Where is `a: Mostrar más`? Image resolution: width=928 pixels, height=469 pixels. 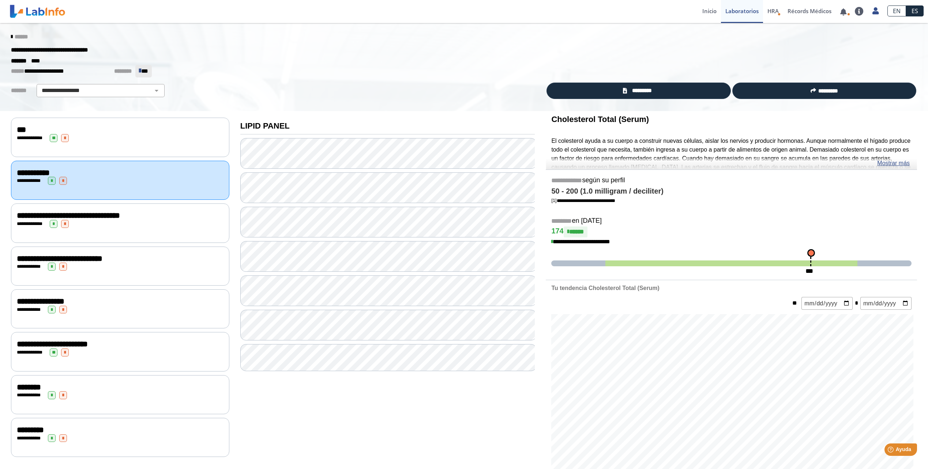 a: Mostrar más is located at coordinates (893, 163).